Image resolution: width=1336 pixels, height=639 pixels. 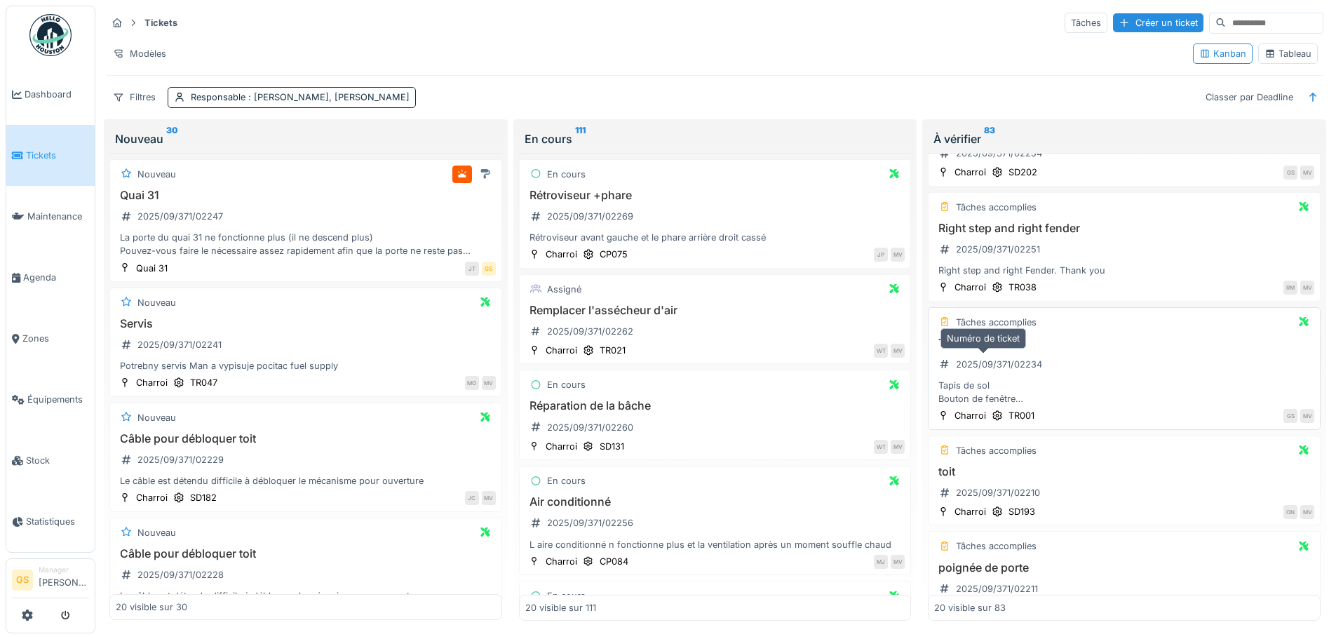 What do you see at coordinates (58, 521) in the screenshot?
I see `span: Statistiques` at bounding box center [58, 521].